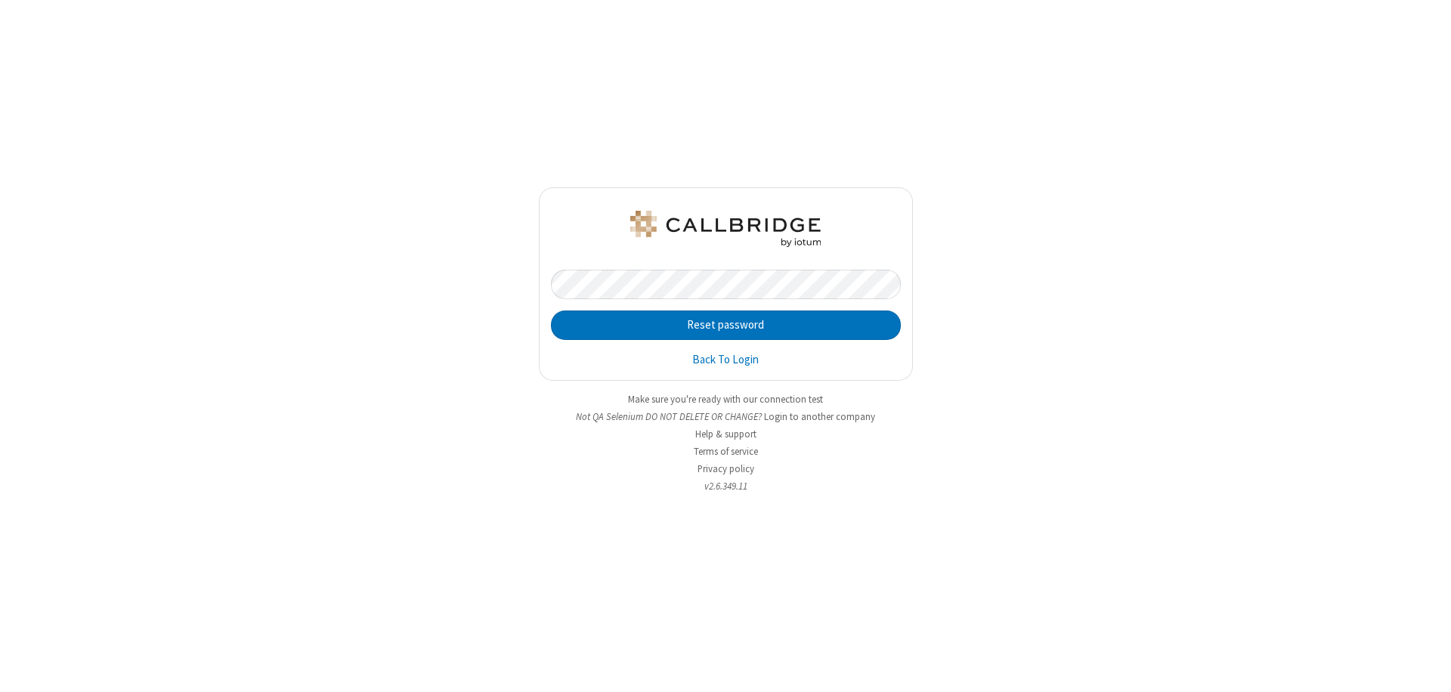 The height and width of the screenshot is (692, 1451). I want to click on a: Back To Login, so click(726, 360).